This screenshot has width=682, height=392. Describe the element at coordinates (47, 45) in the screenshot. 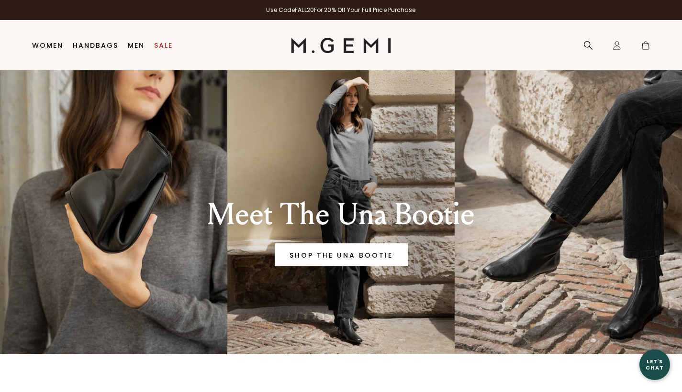

I see `a: Women` at that location.